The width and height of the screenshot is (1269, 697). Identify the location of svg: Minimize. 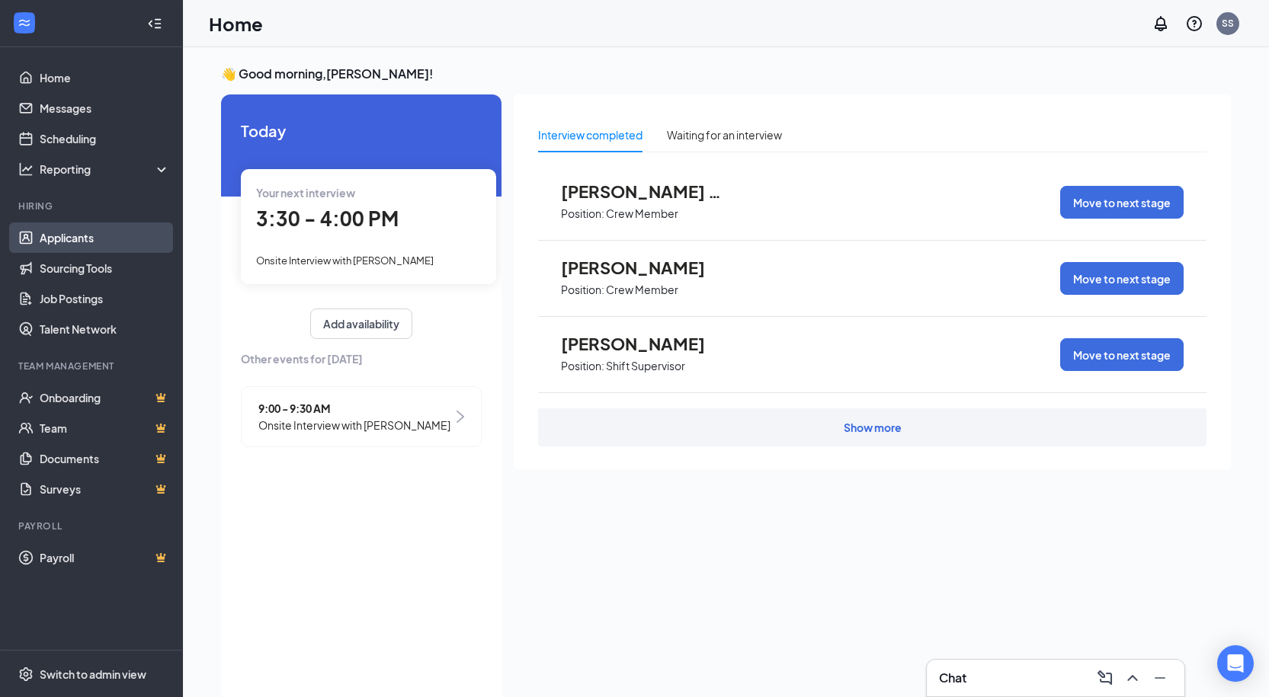
(1160, 678).